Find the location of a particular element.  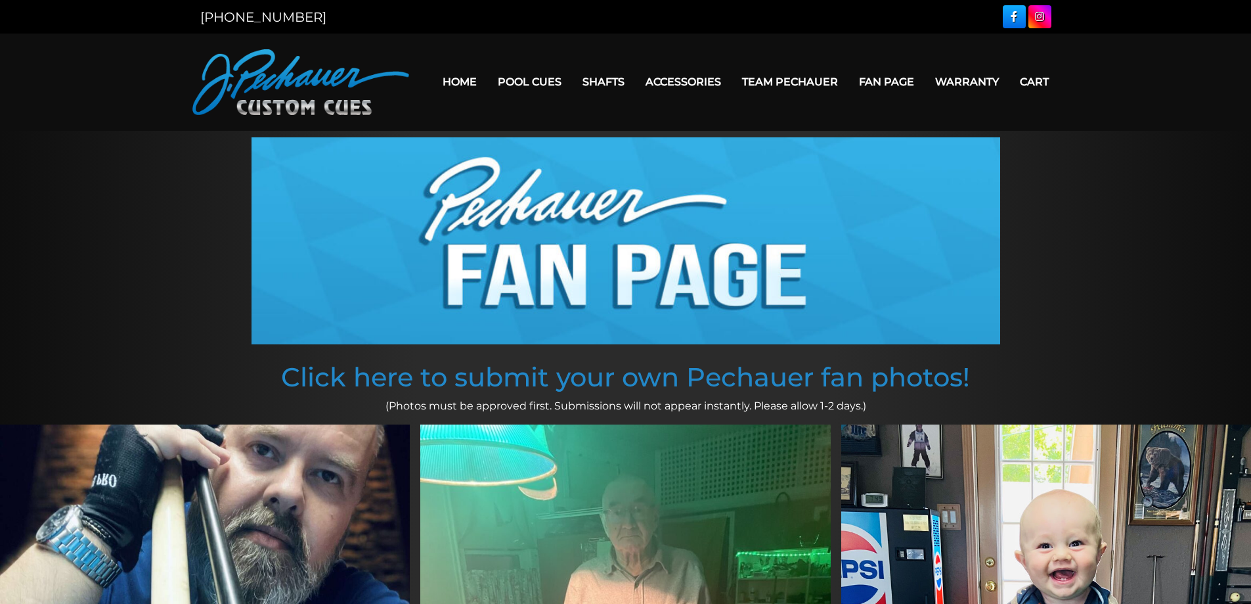

img: Pechauer Custom Cues is located at coordinates (301, 82).